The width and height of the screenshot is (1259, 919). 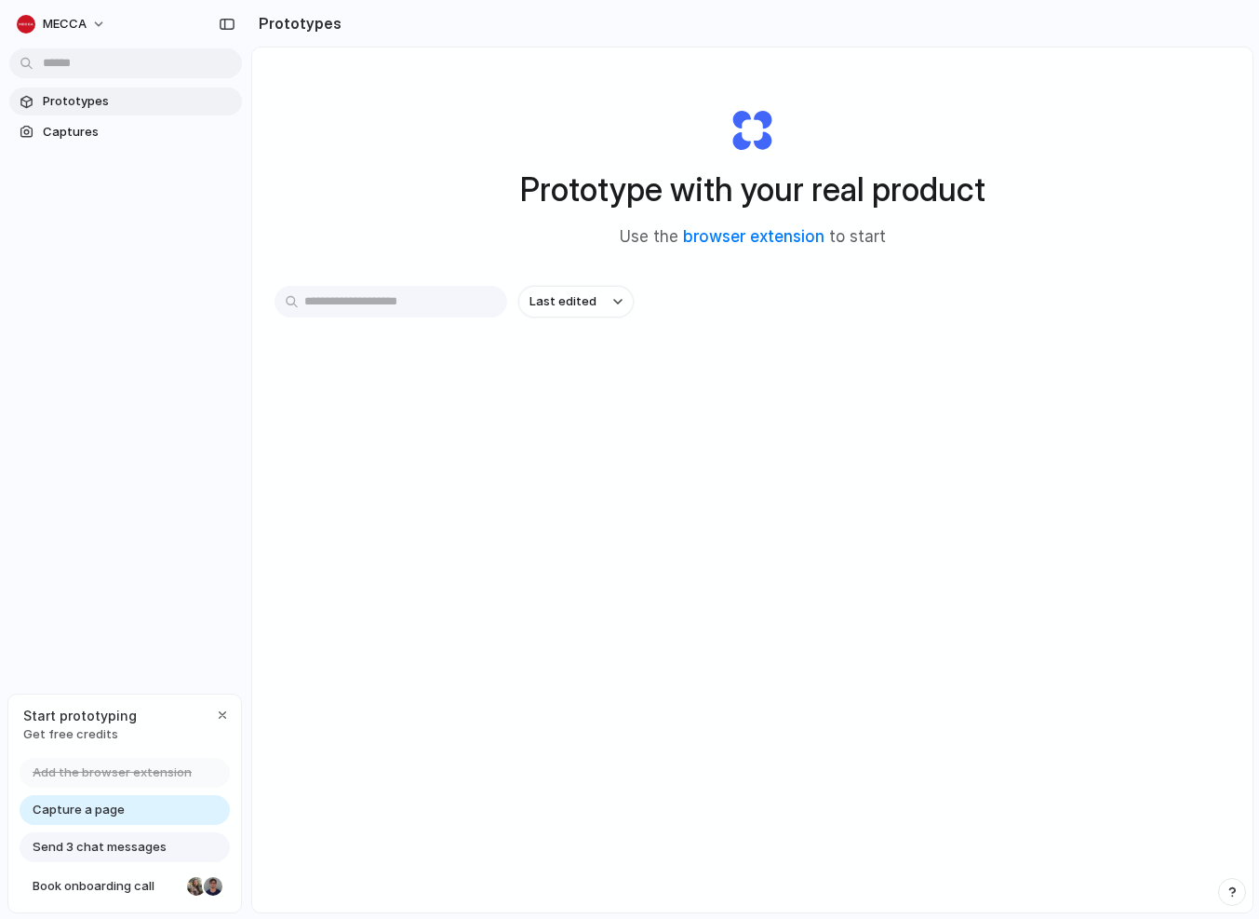 I want to click on span: MECCA, so click(x=64, y=24).